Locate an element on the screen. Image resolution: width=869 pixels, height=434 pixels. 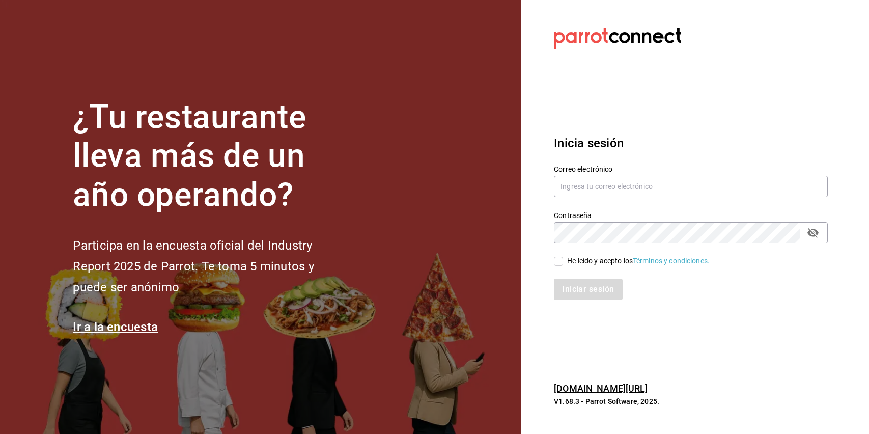
a: Términos y condiciones. is located at coordinates (671, 261).